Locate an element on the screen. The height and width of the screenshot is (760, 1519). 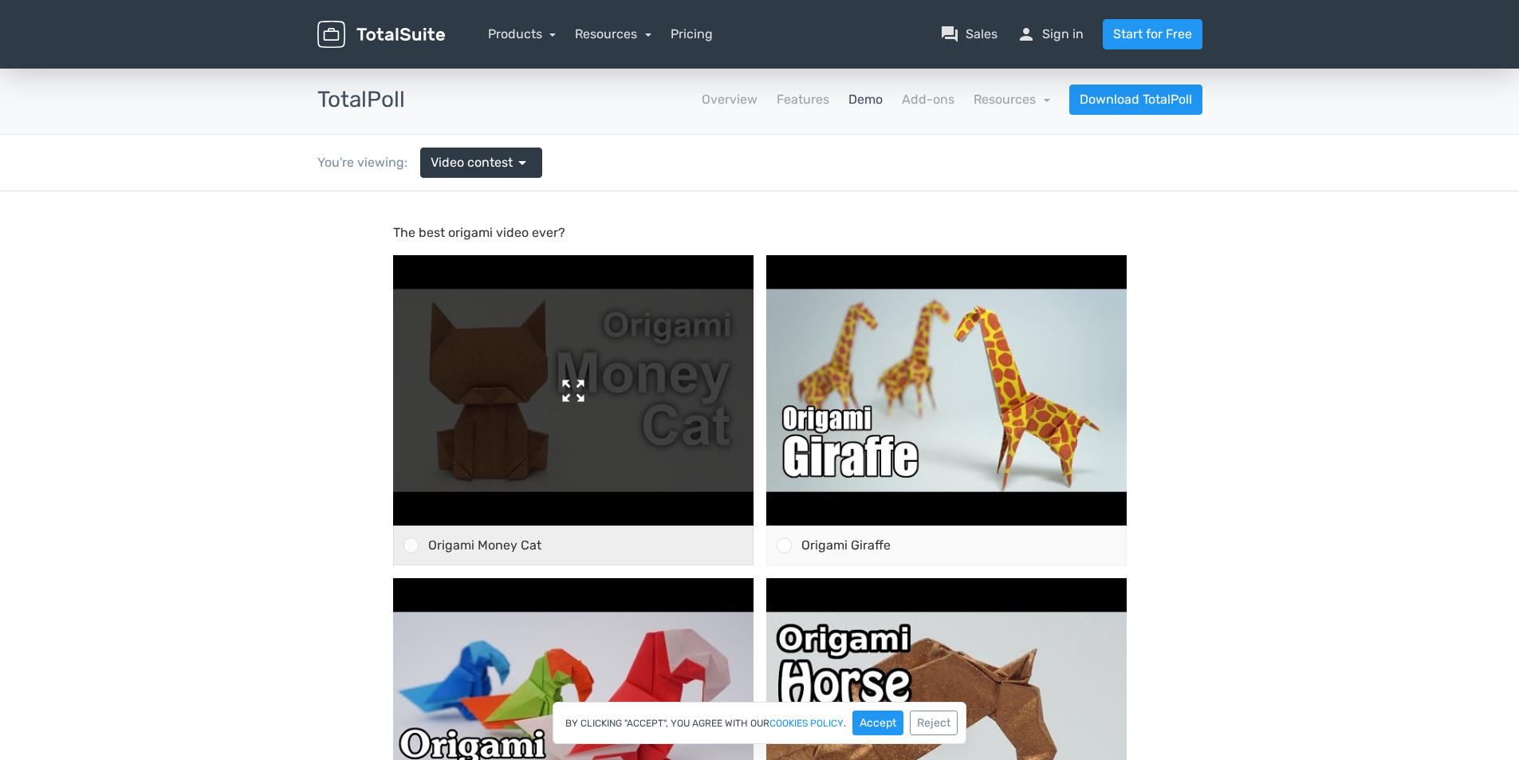
a: Pricing is located at coordinates (691, 34).